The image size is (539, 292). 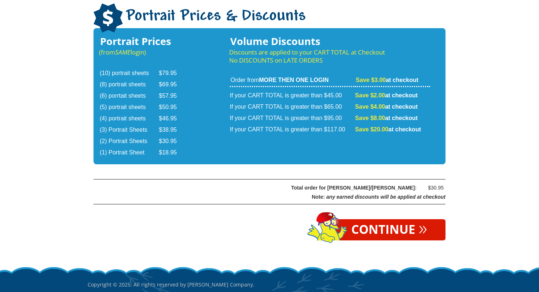 What do you see at coordinates (294, 80) in the screenshot?
I see `strong: MORE THEN ONE LOGIN` at bounding box center [294, 80].